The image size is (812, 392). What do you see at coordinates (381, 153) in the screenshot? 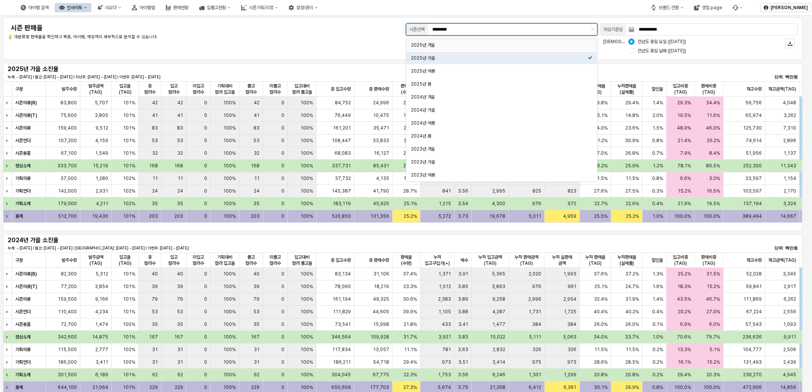
I see `span: 16,127` at bounding box center [381, 153].